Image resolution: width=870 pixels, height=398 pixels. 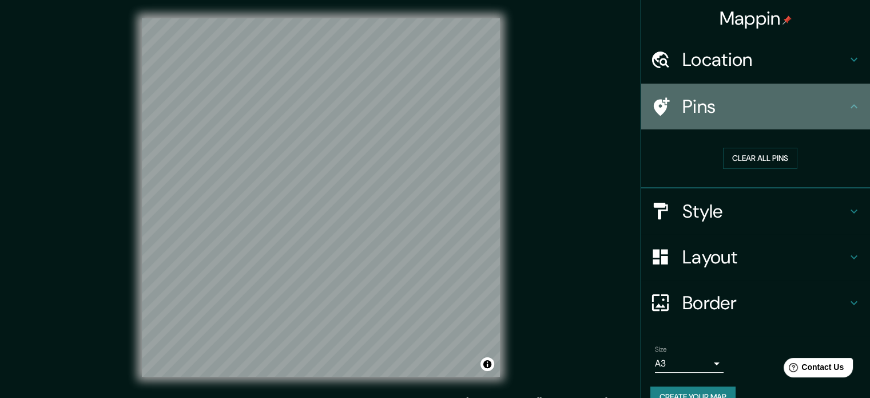 I want to click on span: Contact Us, so click(x=54, y=14).